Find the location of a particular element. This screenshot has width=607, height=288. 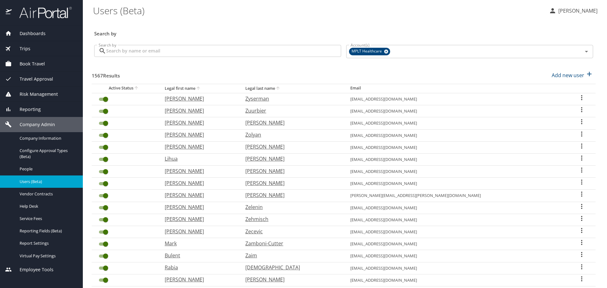

h3: 1567 Results is located at coordinates (106, 74).